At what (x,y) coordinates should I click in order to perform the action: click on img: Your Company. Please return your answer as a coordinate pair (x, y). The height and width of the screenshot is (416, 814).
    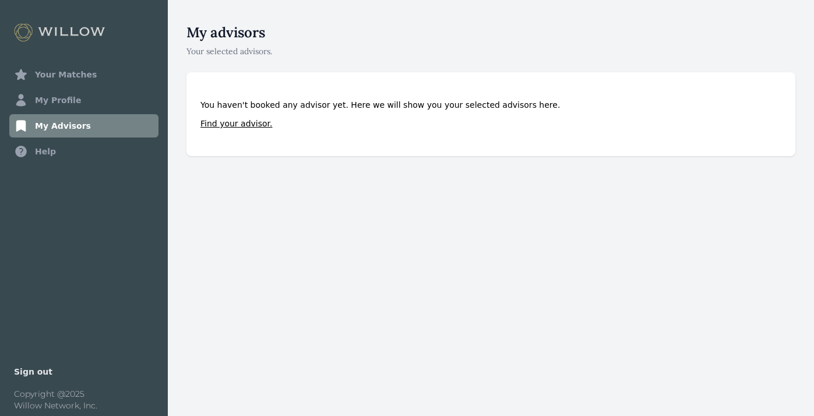
    Looking at the image, I should click on (59, 33).